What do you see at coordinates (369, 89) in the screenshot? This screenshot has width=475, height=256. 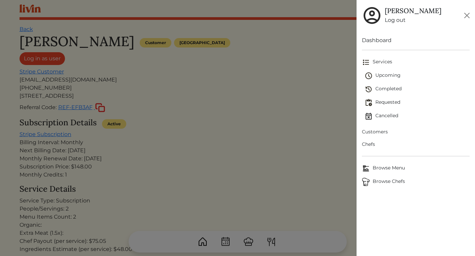 I see `img: history-2b446bceb7e0f53b931186bf4c1776ac458fe31ad3b688388ec82af02103cd45.svg` at bounding box center [369, 89].